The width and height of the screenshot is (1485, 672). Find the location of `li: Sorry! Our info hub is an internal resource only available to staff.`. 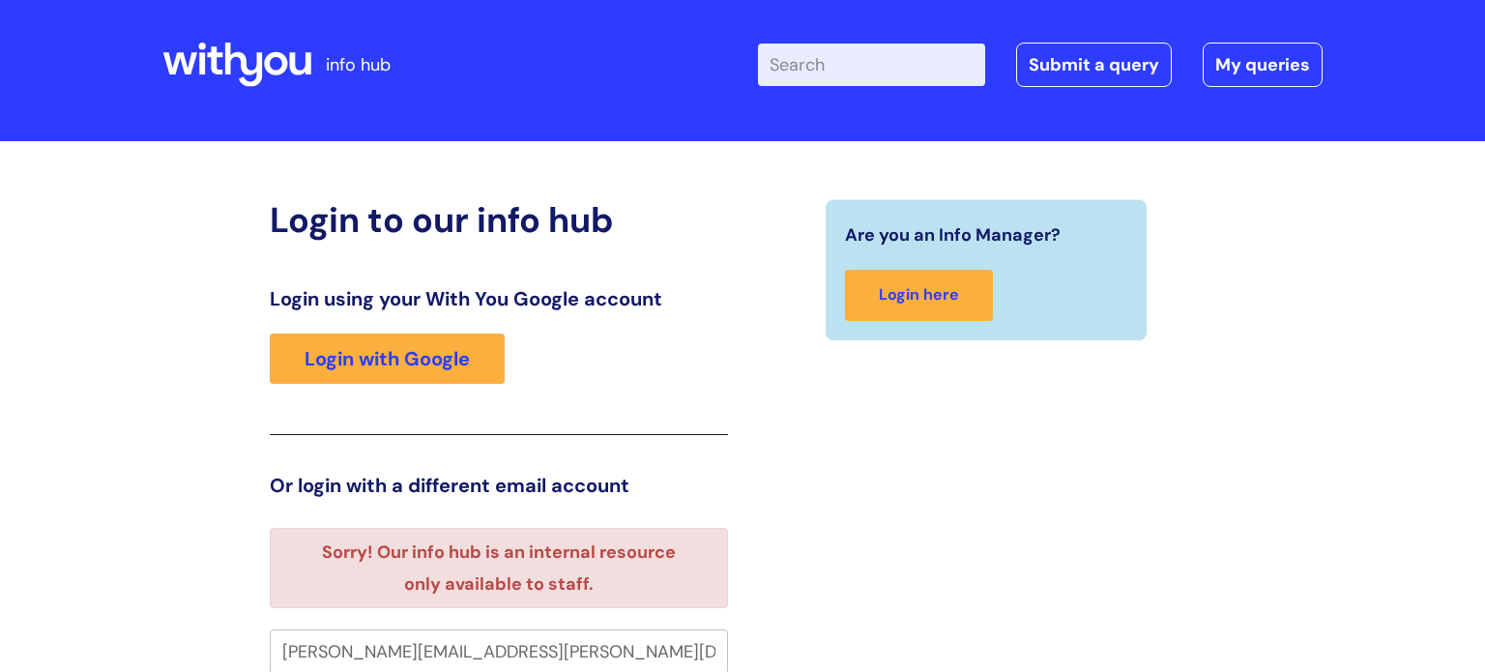

li: Sorry! Our info hub is an internal resource only available to staff. is located at coordinates (498, 568).